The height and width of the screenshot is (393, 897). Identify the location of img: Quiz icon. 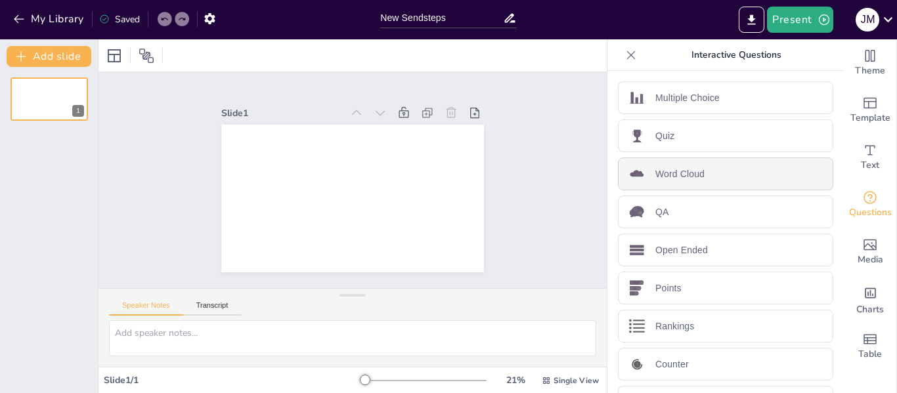
(637, 136).